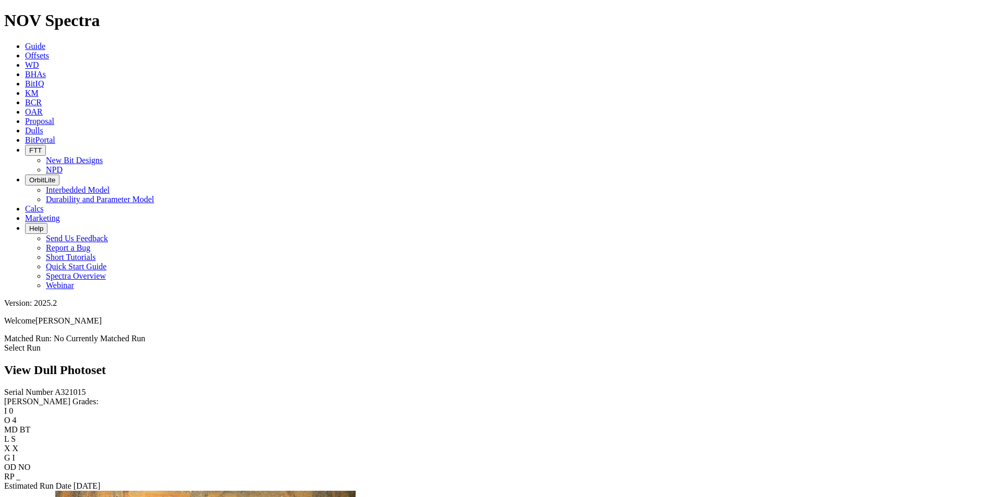 The width and height of the screenshot is (997, 497). What do you see at coordinates (42, 180) in the screenshot?
I see `button: OrbitLite` at bounding box center [42, 180].